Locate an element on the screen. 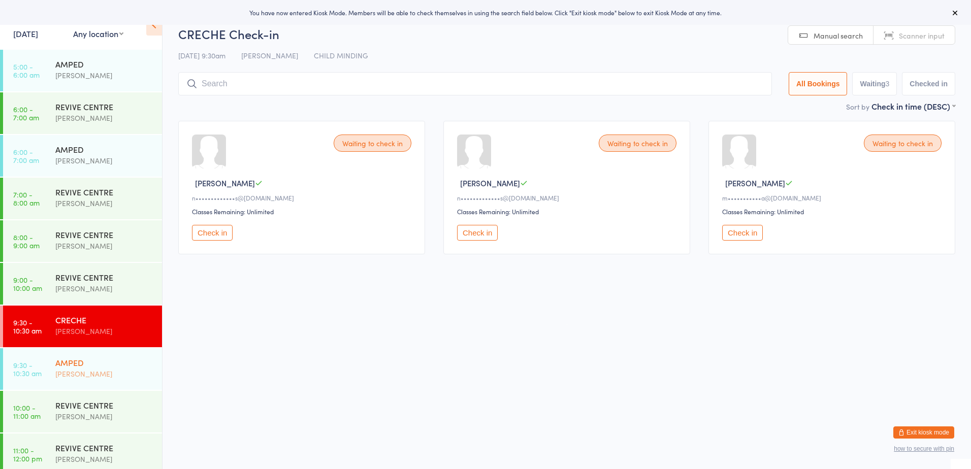 This screenshot has height=469, width=971. time: 10:00 - 11:00 am is located at coordinates (27, 412).